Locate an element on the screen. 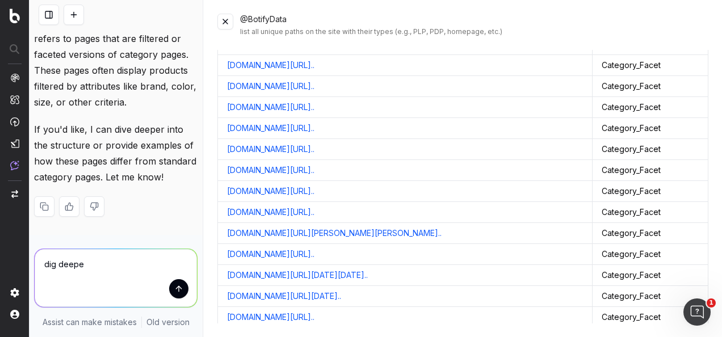  img: Analytics is located at coordinates (15, 78).